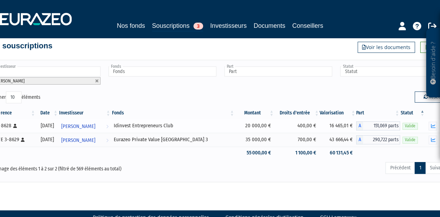 The height and width of the screenshot is (217, 440). I want to click on th: Investisseur: activer pour trier la colonne par ordre croissant, so click(85, 113).